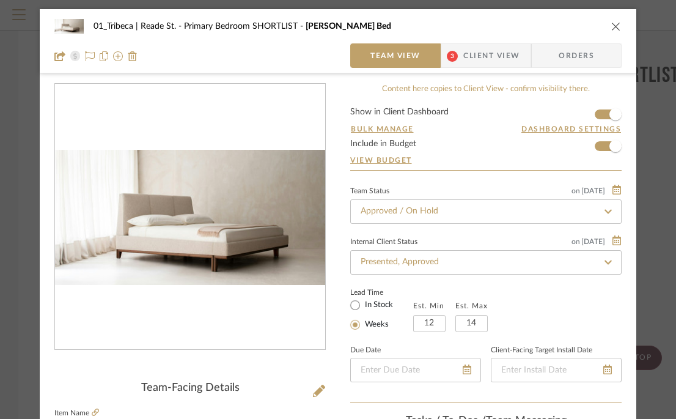  What do you see at coordinates (429, 306) in the screenshot?
I see `label: Est. Min` at bounding box center [429, 306].